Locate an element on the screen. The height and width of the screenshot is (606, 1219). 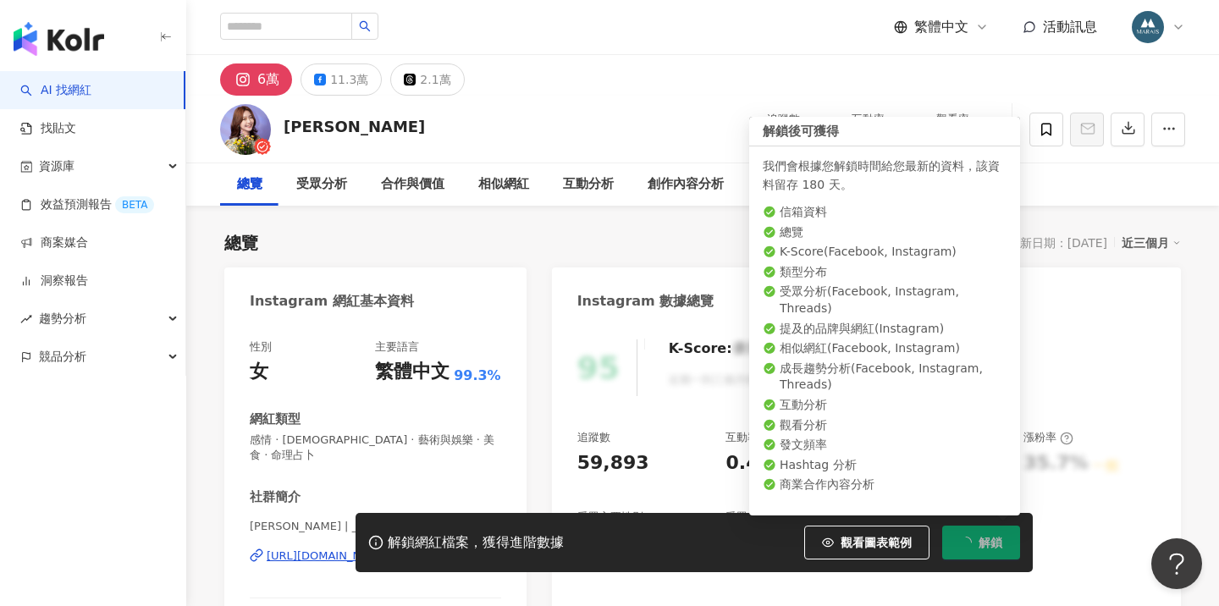
span: 趨勢分析 is located at coordinates (63, 318).